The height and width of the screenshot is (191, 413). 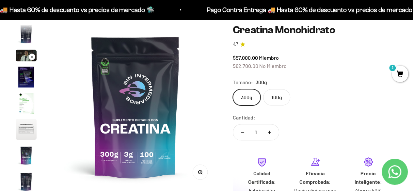 What do you see at coordinates (273, 66) in the screenshot?
I see `span: No Miembro` at bounding box center [273, 66].